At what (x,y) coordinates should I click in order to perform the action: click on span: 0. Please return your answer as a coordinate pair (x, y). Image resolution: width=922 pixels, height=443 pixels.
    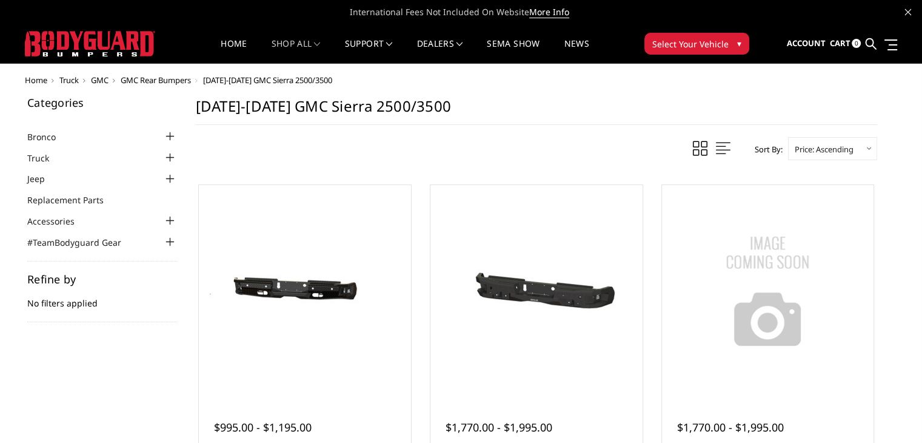
    Looking at the image, I should click on (856, 43).